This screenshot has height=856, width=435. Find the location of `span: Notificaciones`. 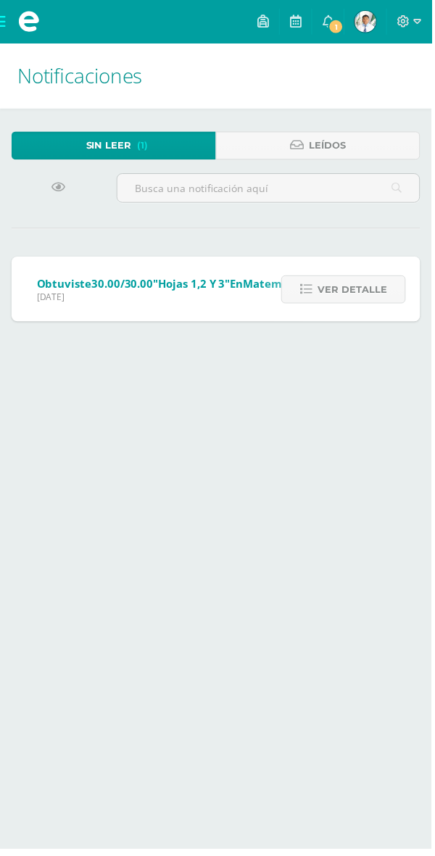

span: Notificaciones is located at coordinates (80, 76).